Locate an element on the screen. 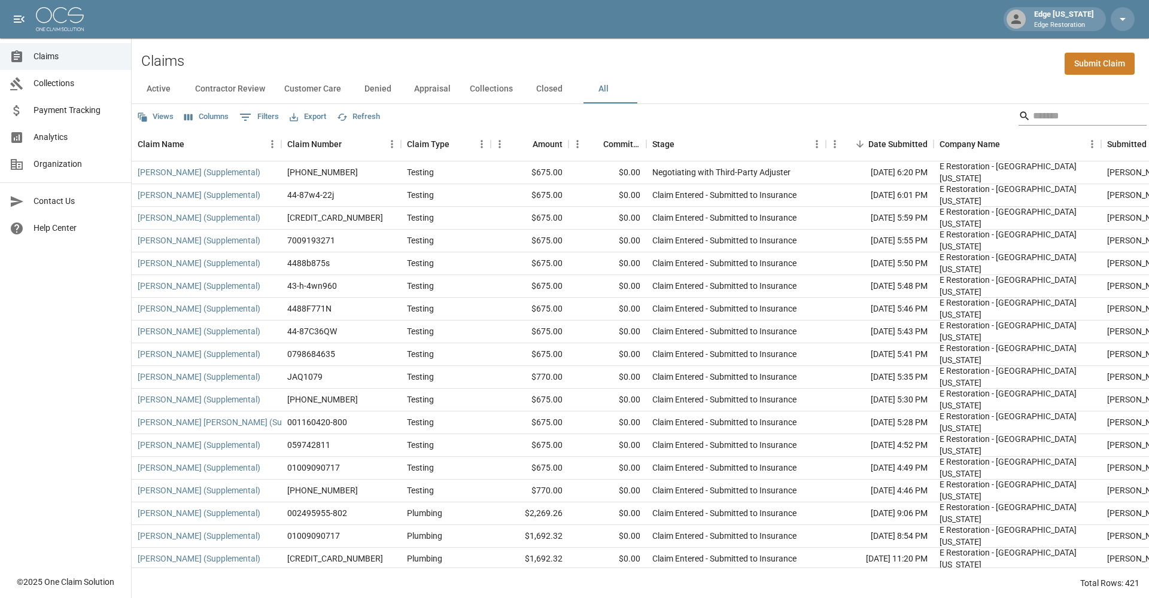  div: Amount is located at coordinates (529, 144).